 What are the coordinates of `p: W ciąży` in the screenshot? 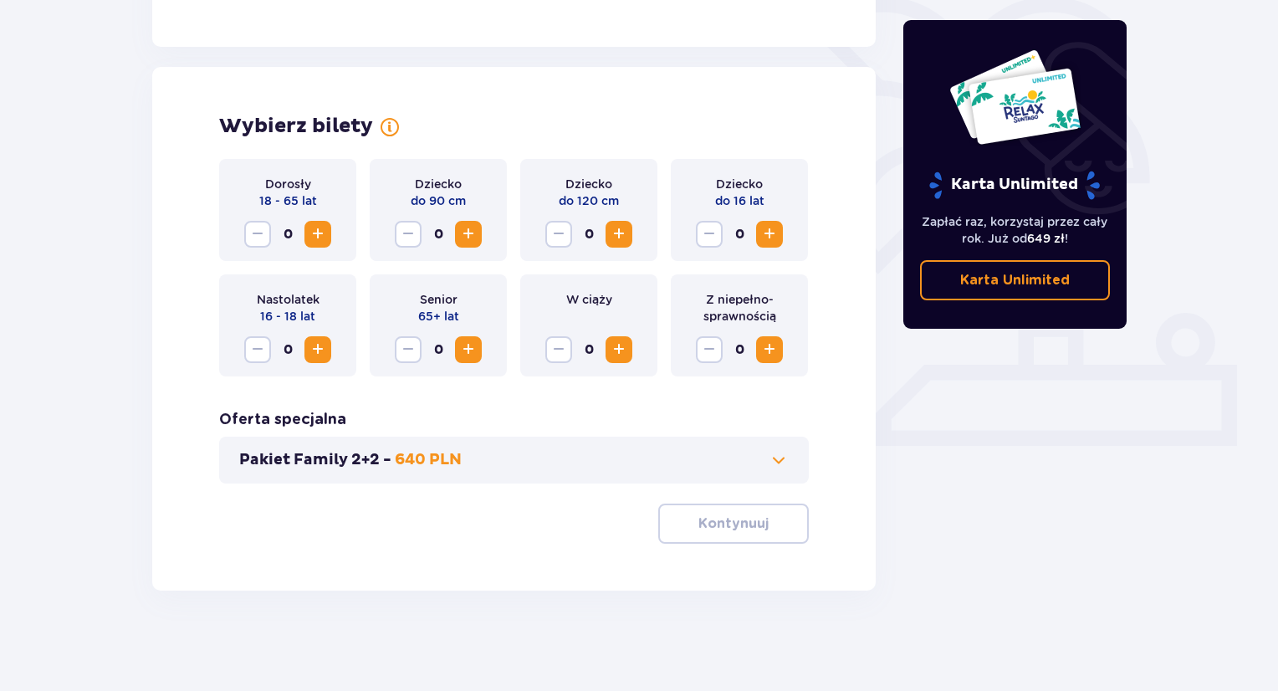 It's located at (589, 299).